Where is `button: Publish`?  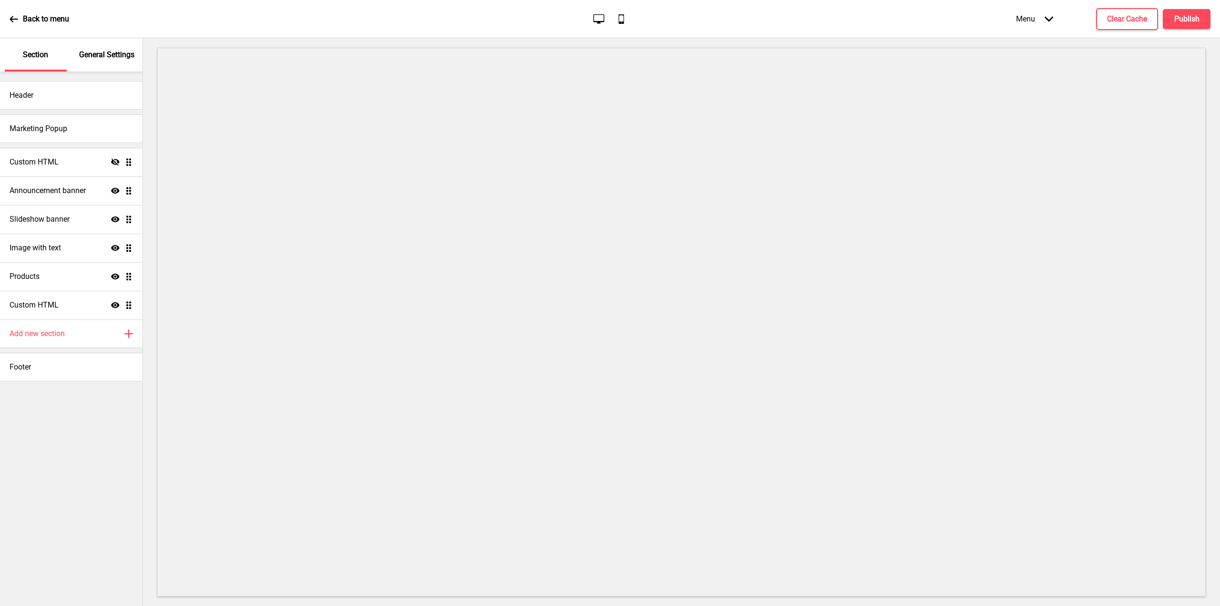 button: Publish is located at coordinates (1187, 19).